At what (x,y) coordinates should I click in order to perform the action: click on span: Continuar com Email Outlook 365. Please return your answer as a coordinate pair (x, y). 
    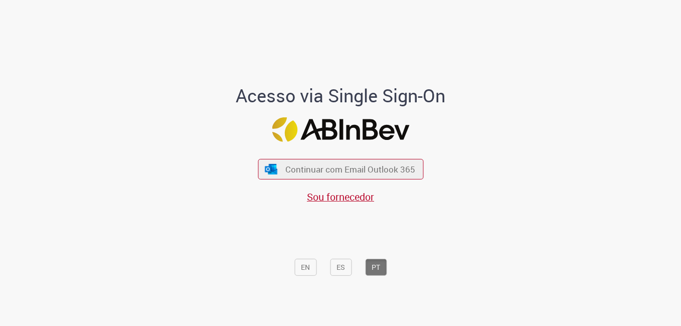
    Looking at the image, I should click on (350, 169).